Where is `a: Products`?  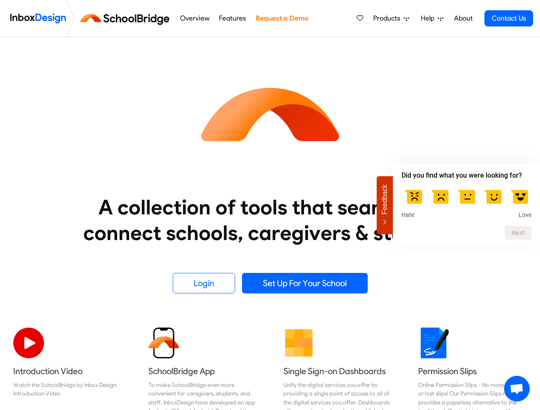
a: Products is located at coordinates (391, 18).